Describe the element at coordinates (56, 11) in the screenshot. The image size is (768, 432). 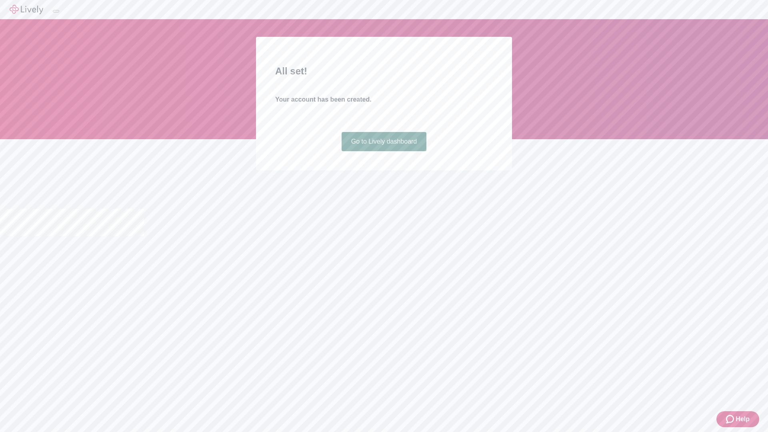
I see `button: Log out` at that location.